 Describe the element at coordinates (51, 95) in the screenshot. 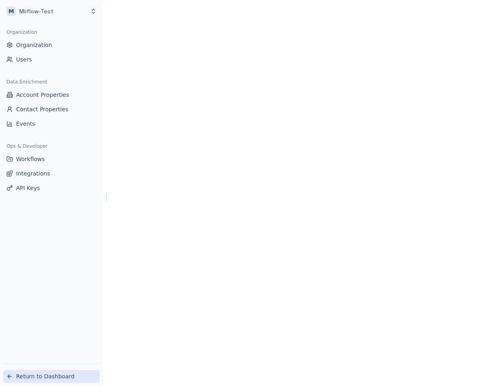

I see `button: Account Properties` at that location.